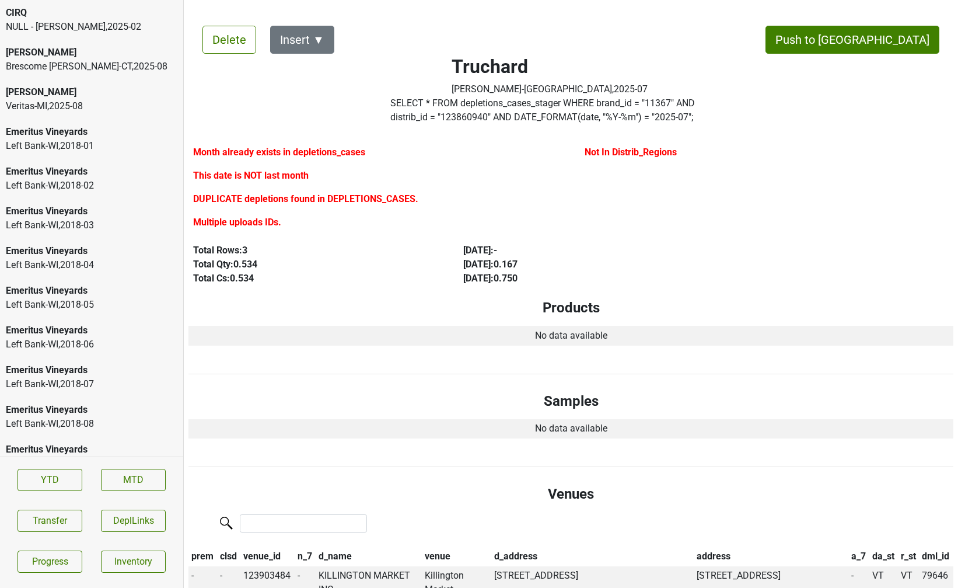  I want to click on label: Multiple uploads IDs., so click(237, 222).